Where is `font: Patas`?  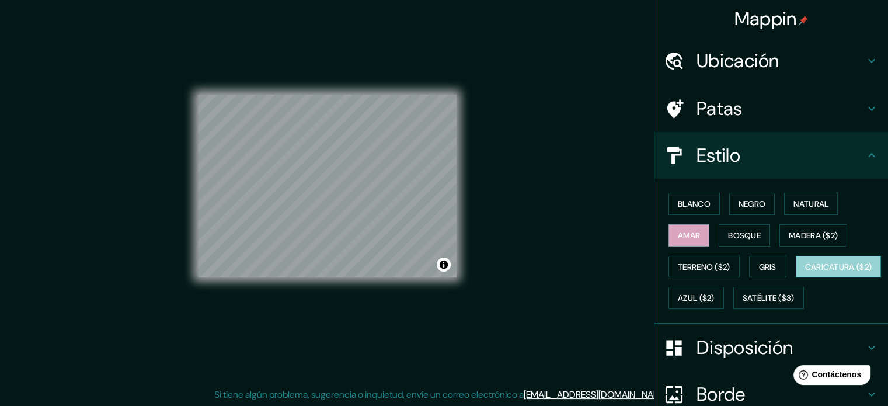 font: Patas is located at coordinates (719, 109).